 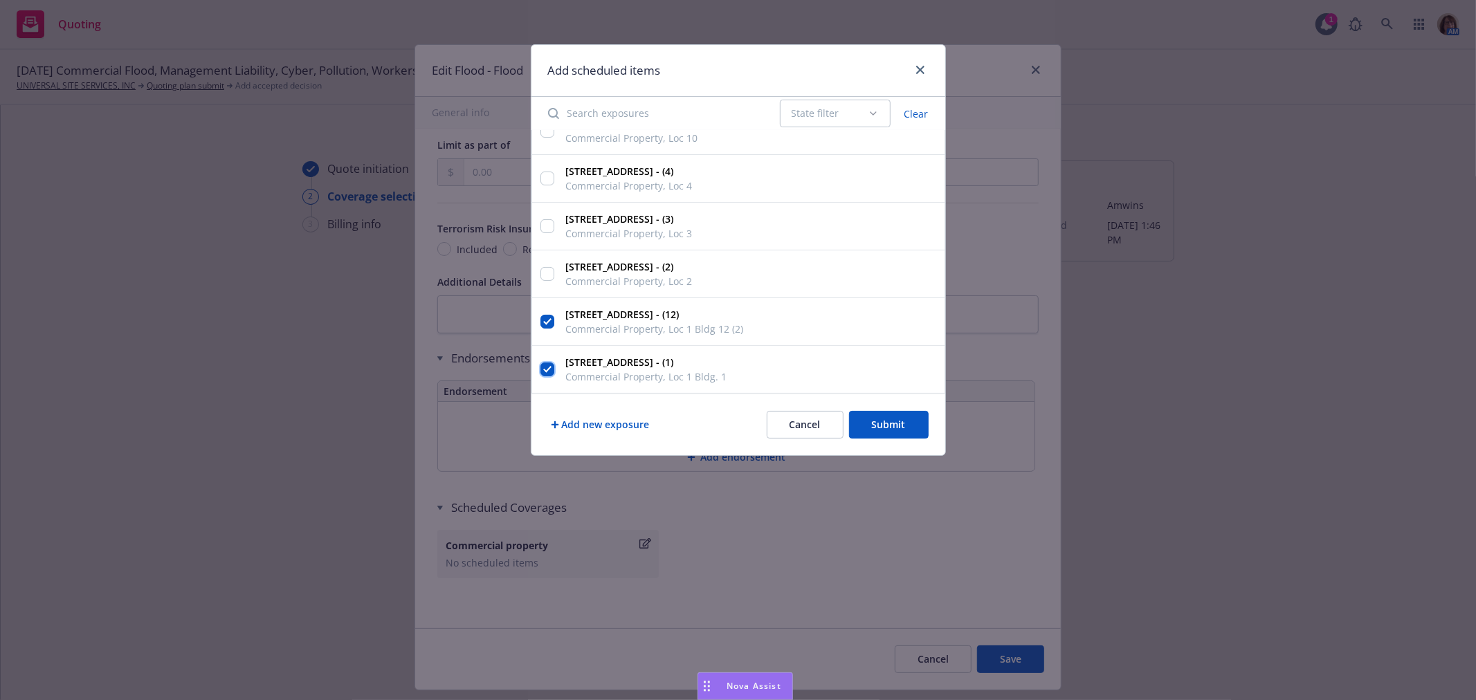 What do you see at coordinates (629, 281) in the screenshot?
I see `span: Commercial Property, Loc 2` at bounding box center [629, 281].